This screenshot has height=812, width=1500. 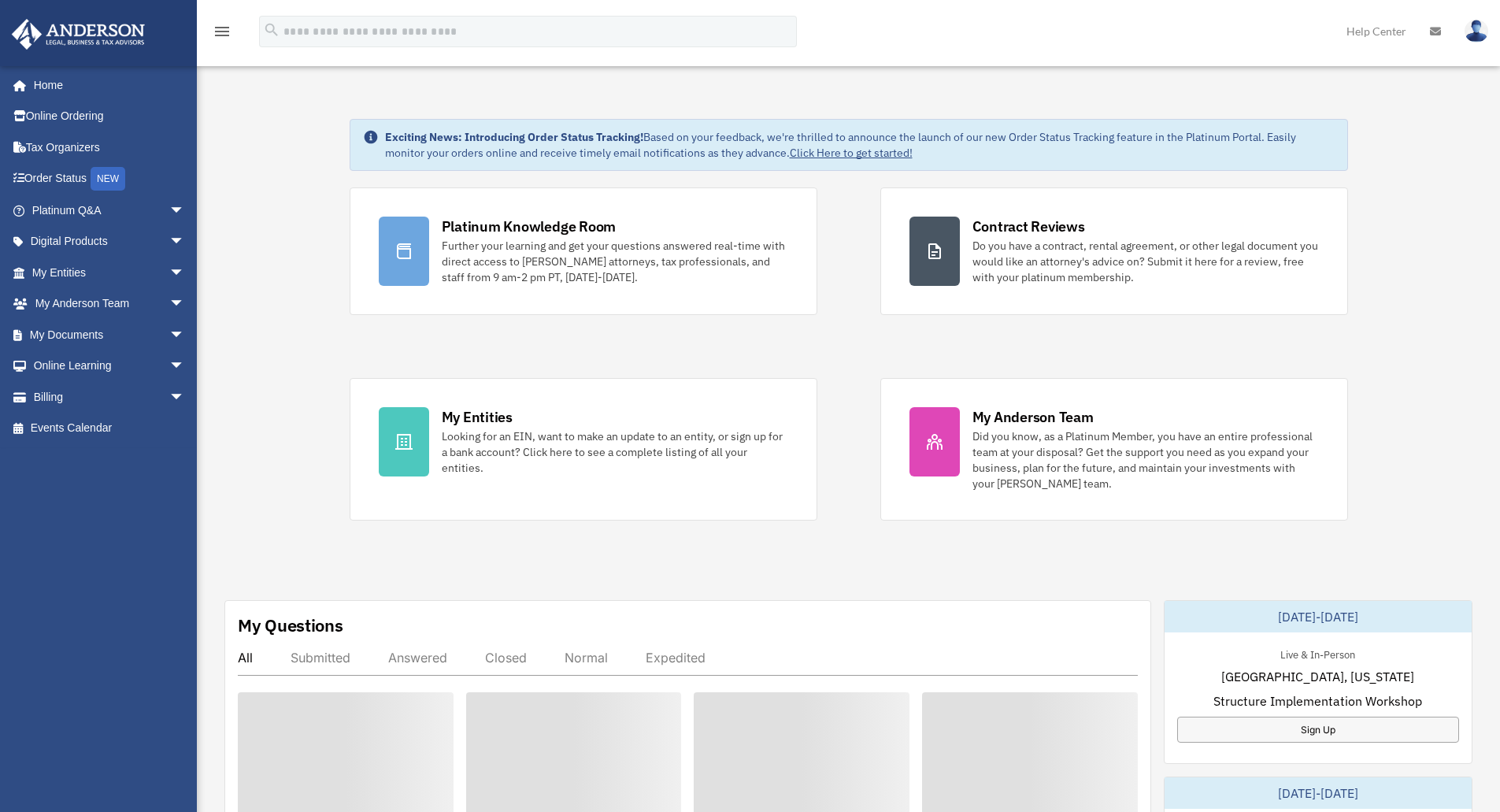 I want to click on div: Looking for an EIN, want to make an update to an entity, or sign up for a bank account? Click her..., so click(x=615, y=452).